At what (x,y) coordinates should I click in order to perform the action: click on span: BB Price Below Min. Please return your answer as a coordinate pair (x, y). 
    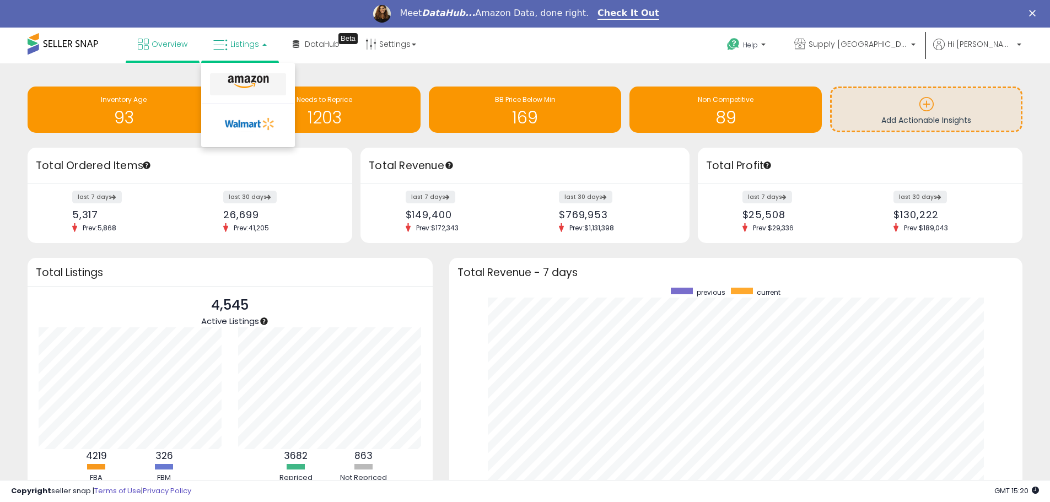
    Looking at the image, I should click on (525, 99).